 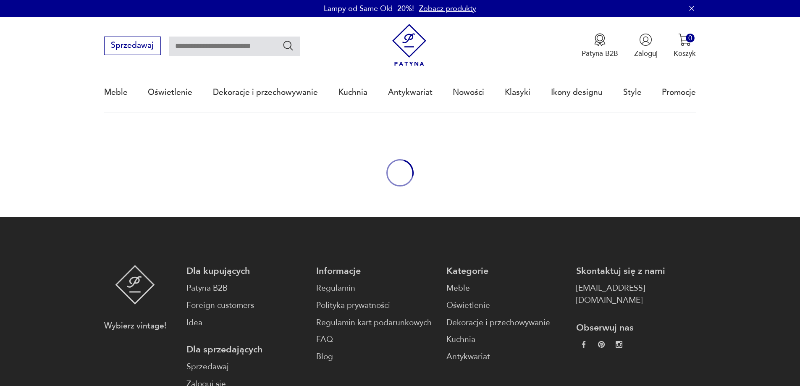 What do you see at coordinates (632, 92) in the screenshot?
I see `a: Style` at bounding box center [632, 92].